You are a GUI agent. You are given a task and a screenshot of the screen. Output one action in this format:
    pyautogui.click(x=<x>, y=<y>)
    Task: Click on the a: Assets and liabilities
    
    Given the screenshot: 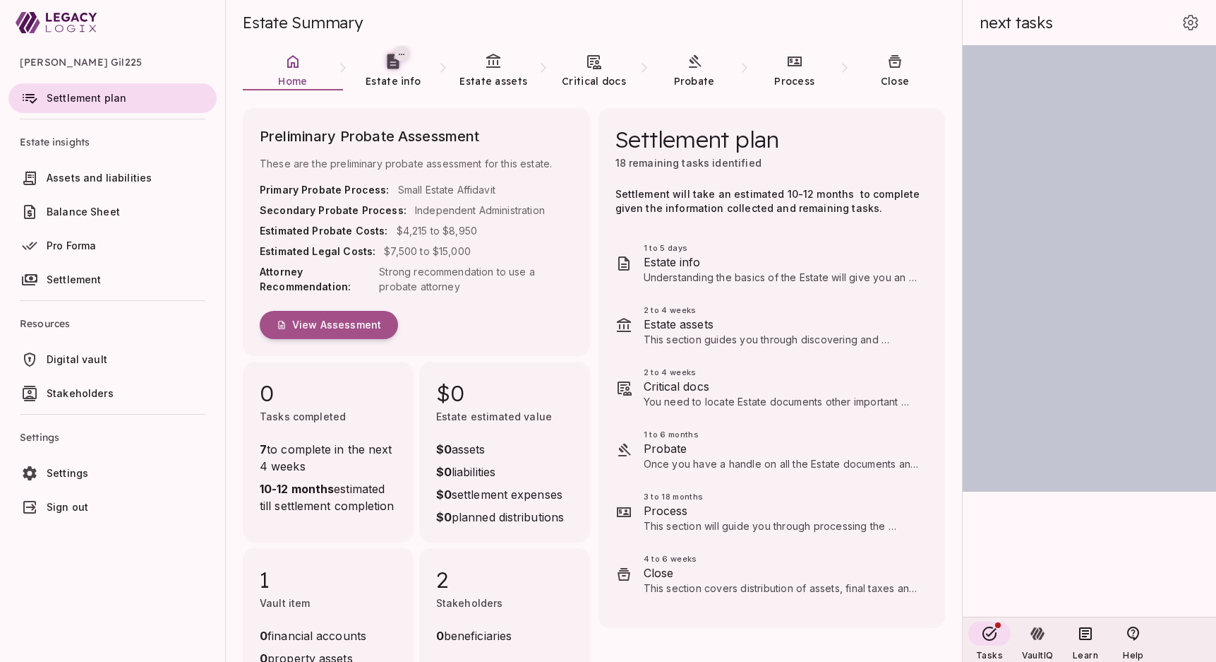 What is the action you would take?
    pyautogui.click(x=112, y=178)
    